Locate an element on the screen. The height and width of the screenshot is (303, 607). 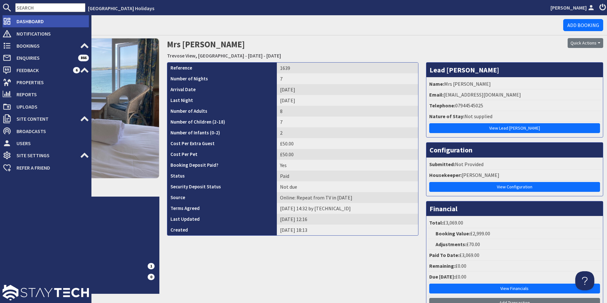
strong: Paid To Date: is located at coordinates (444, 255).